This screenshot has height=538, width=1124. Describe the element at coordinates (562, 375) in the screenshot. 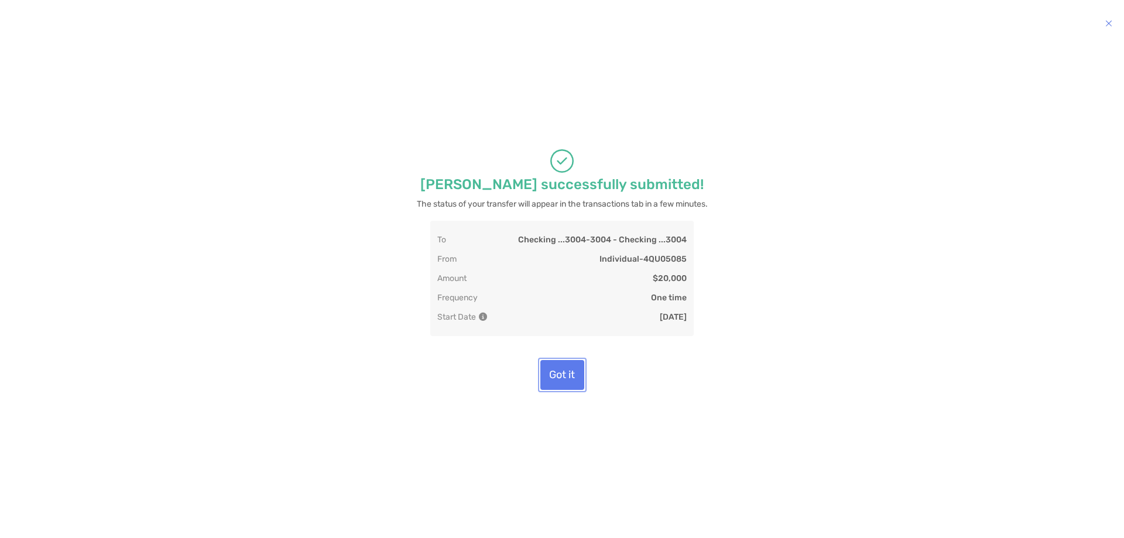

I see `button: Got it` at that location.